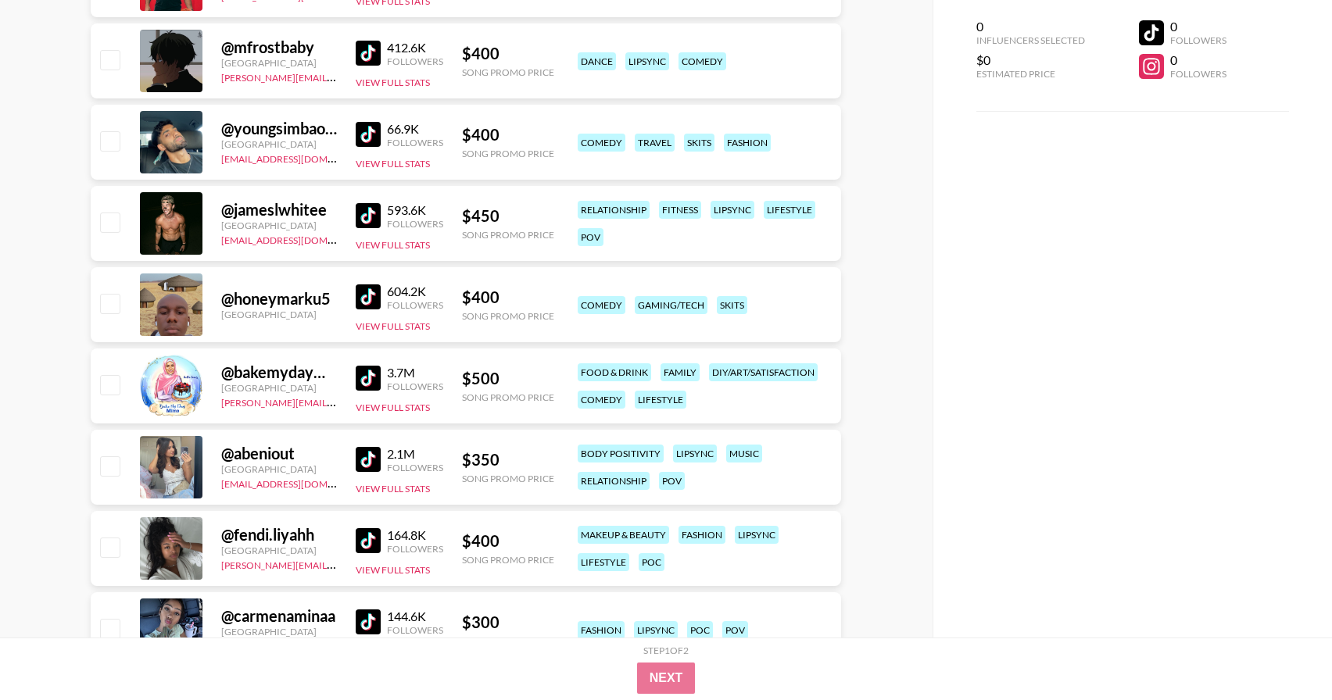 Image resolution: width=1332 pixels, height=700 pixels. What do you see at coordinates (1030, 40) in the screenshot?
I see `div: Influencers Selected` at bounding box center [1030, 40].